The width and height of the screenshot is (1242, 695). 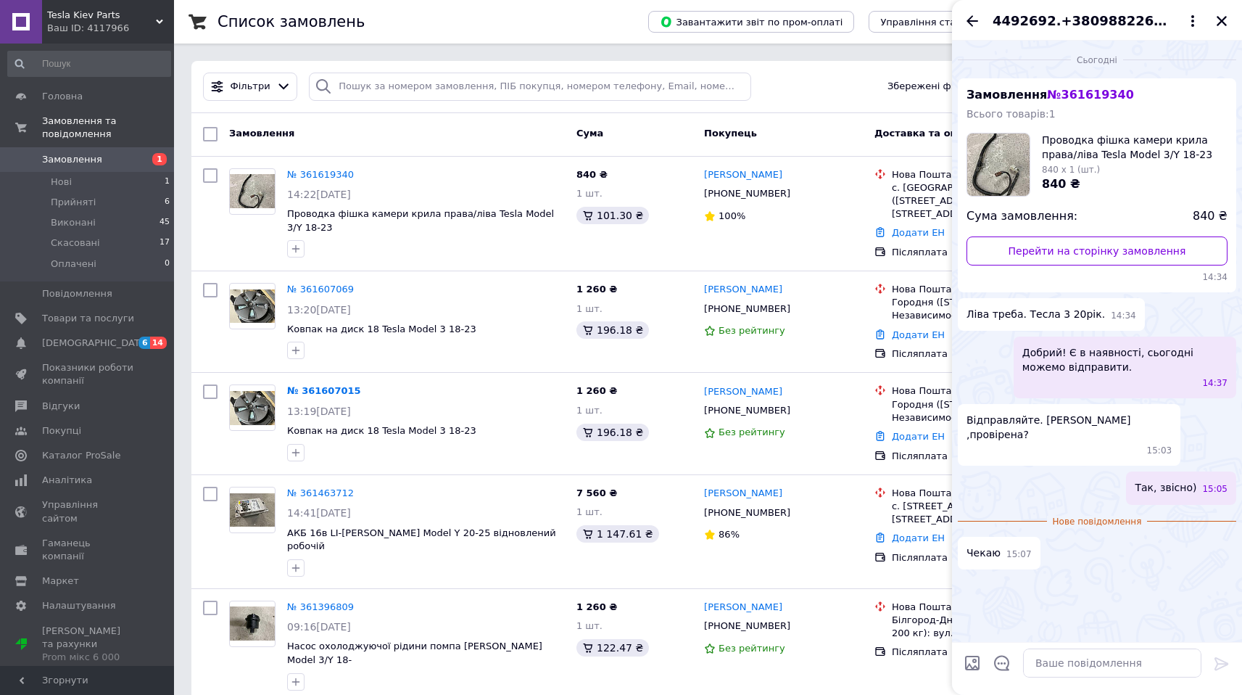 What do you see at coordinates (1097, 521) in the screenshot?
I see `span: Нове повідомлення` at bounding box center [1097, 521].